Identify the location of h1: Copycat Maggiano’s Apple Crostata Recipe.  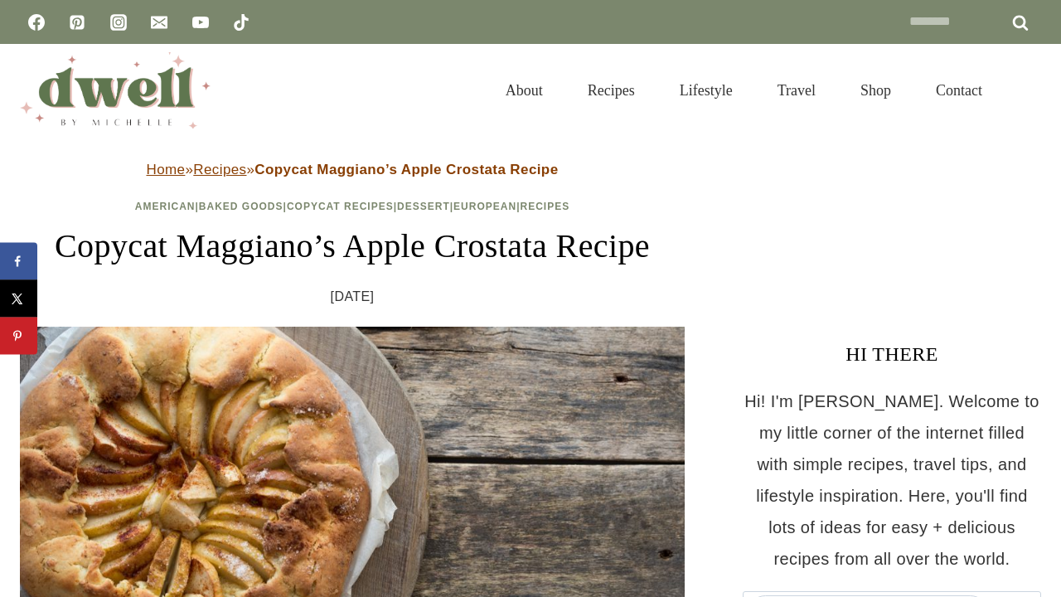
(352, 246).